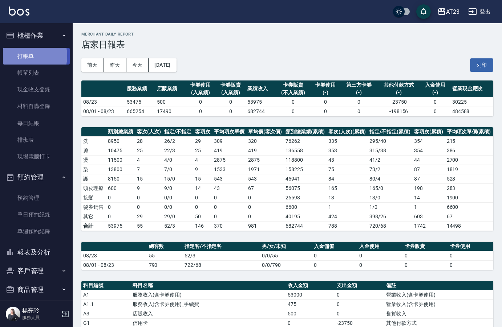  Describe the element at coordinates (469, 207) in the screenshot. I see `td: 6600` at that location.